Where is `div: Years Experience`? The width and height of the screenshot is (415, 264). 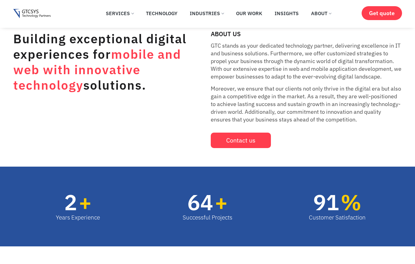 div: Years Experience is located at coordinates (78, 217).